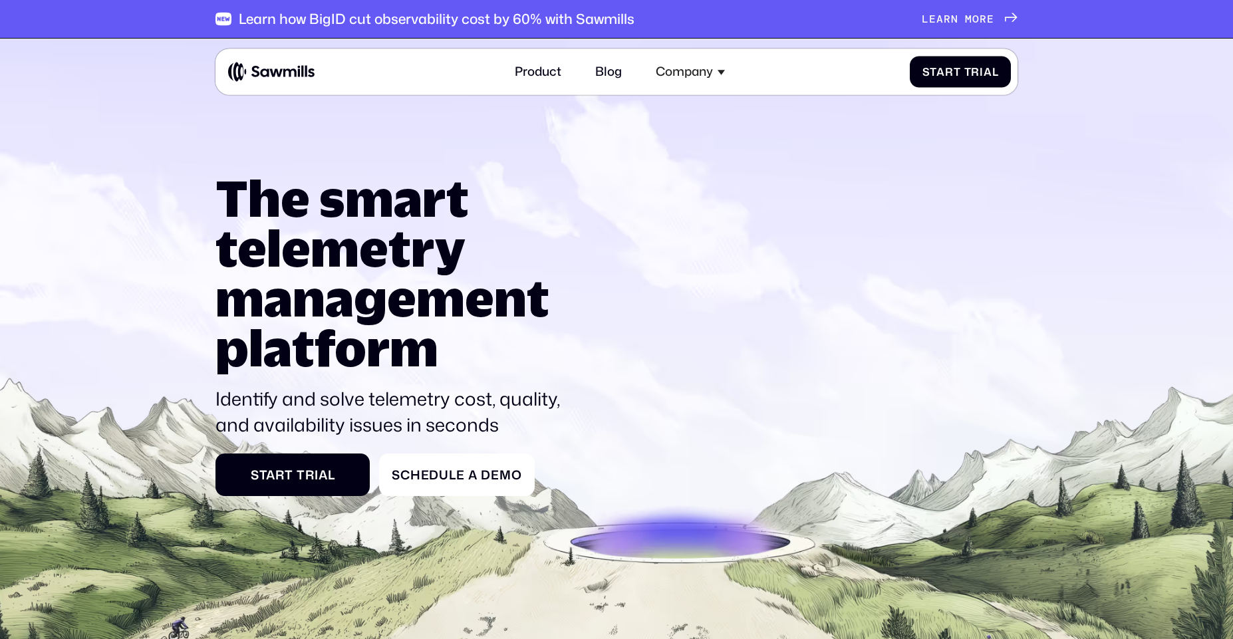  I want to click on div: Learn more, so click(958, 19).